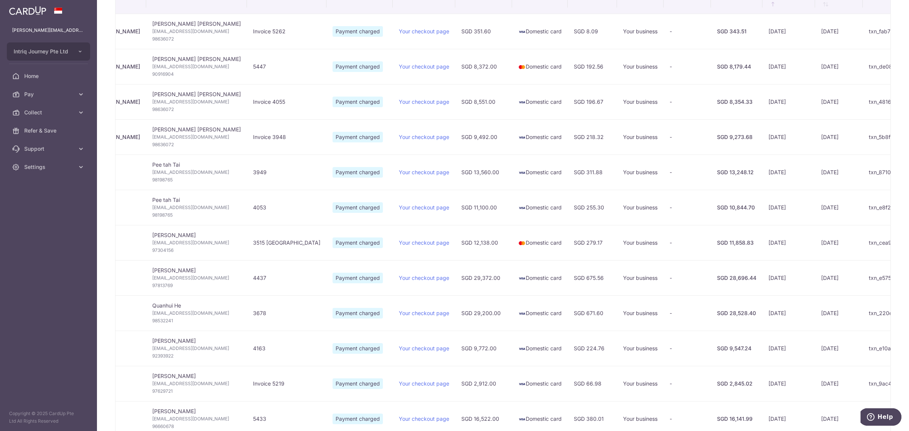 This screenshot has height=431, width=909. Describe the element at coordinates (48, 52) in the screenshot. I see `button: Intriq Journey Pte Ltd` at that location.